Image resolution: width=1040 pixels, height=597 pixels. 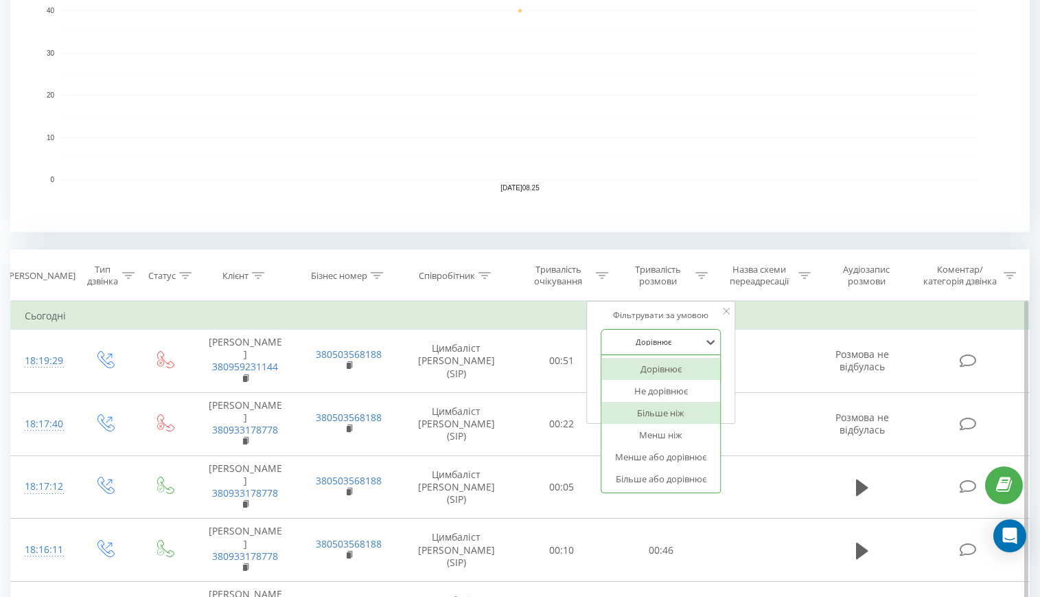 I want to click on div: Тип дзвінка, so click(x=102, y=275).